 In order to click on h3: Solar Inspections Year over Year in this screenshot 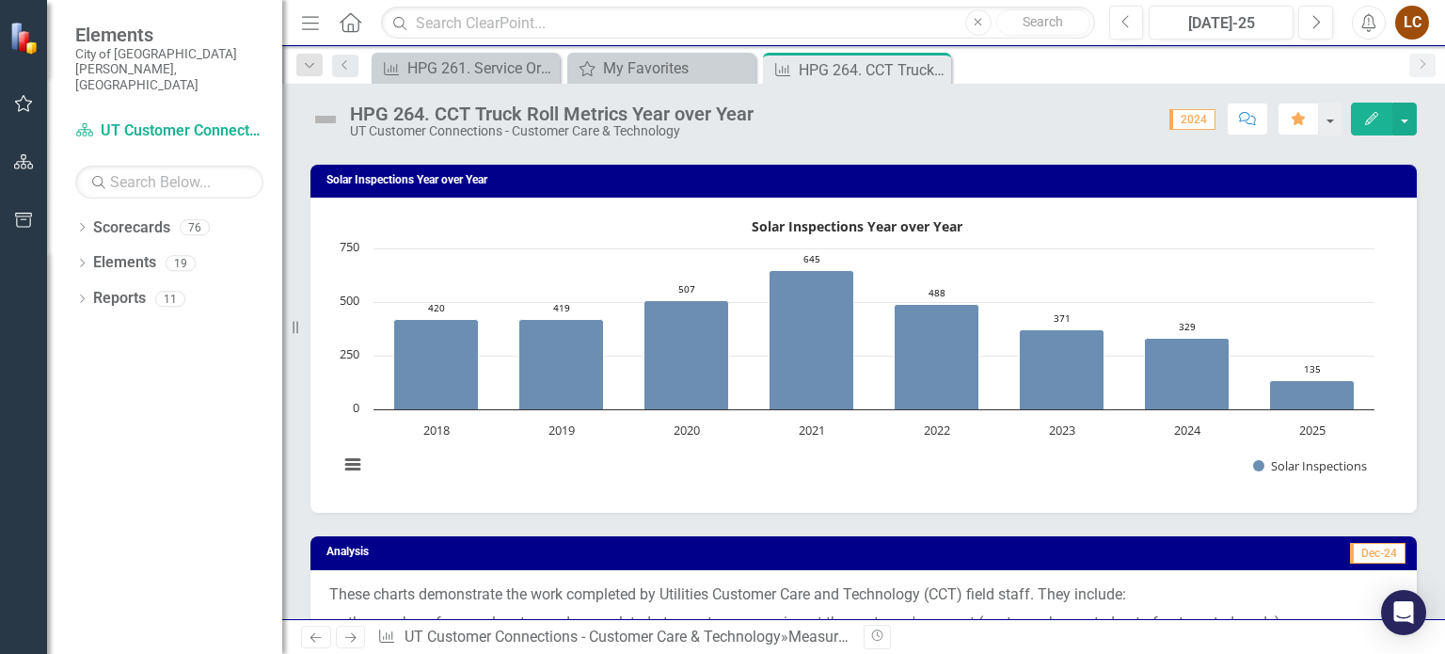, I will do `click(867, 180)`.